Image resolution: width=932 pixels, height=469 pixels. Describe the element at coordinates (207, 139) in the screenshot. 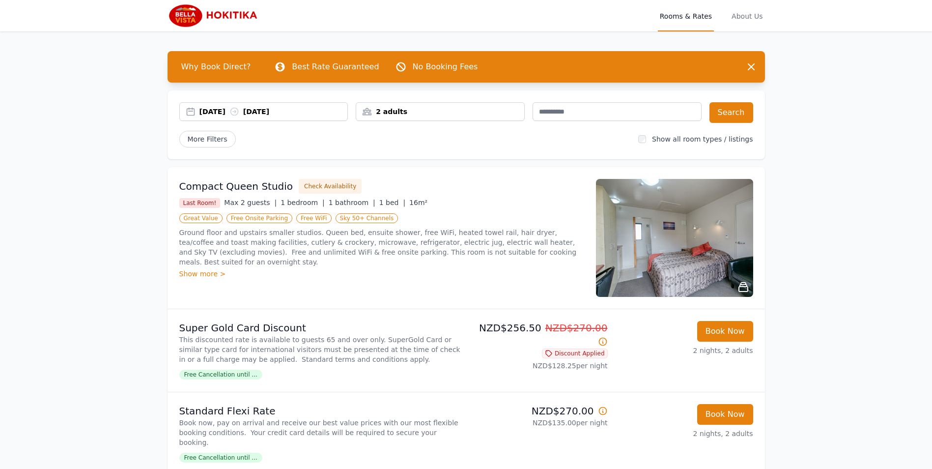

I see `span: More Filters` at that location.